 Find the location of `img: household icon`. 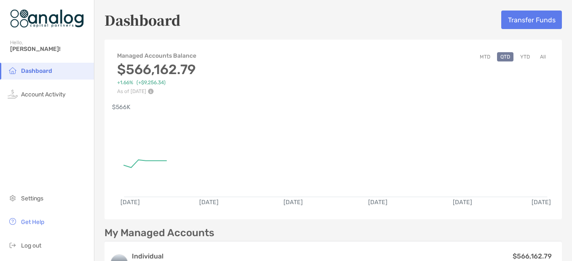

img: household icon is located at coordinates (13, 70).